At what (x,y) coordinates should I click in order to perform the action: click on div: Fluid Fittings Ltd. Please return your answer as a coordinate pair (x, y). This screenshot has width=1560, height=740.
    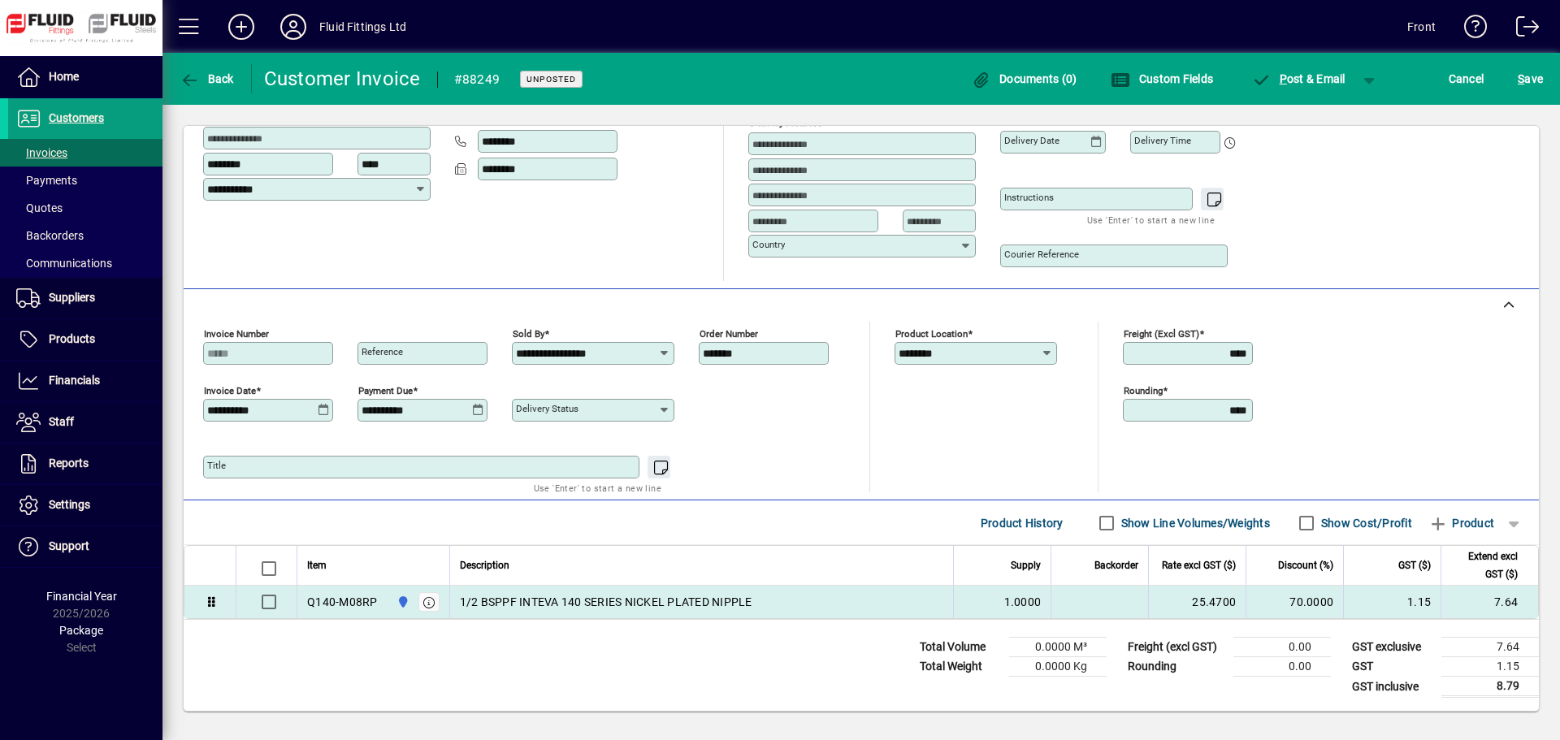
    Looking at the image, I should click on (362, 27).